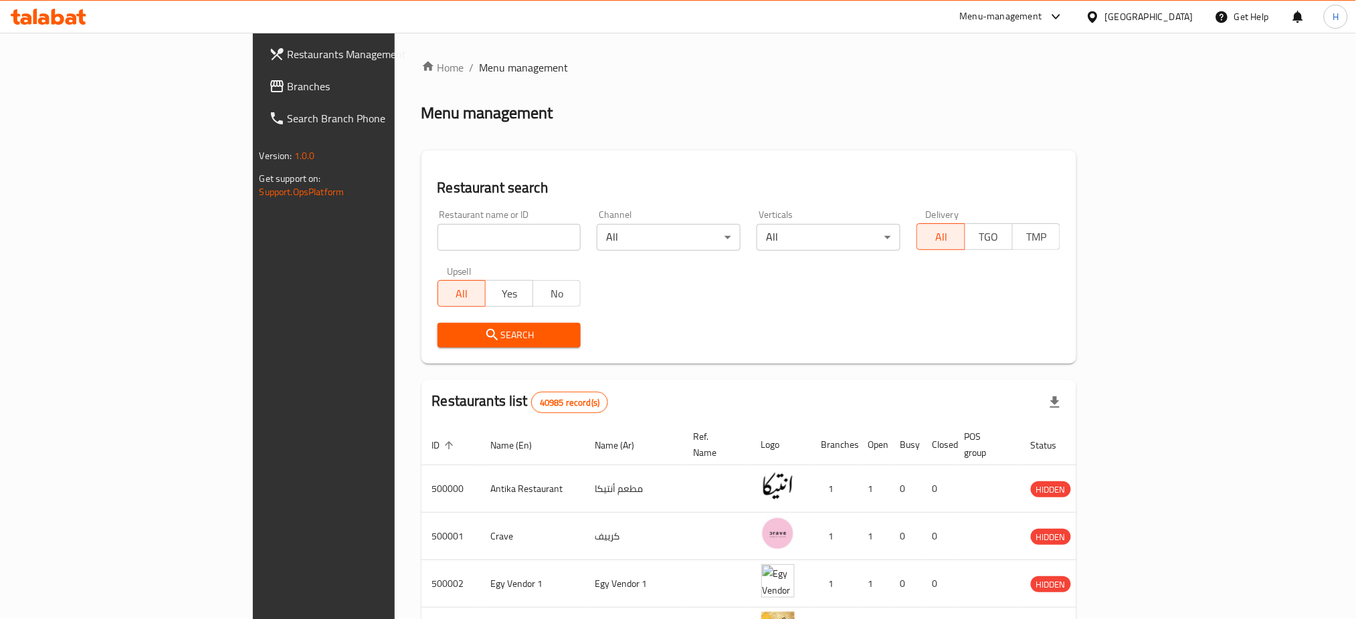 The height and width of the screenshot is (619, 1356). What do you see at coordinates (780, 445) in the screenshot?
I see `th: Logo` at bounding box center [780, 445].